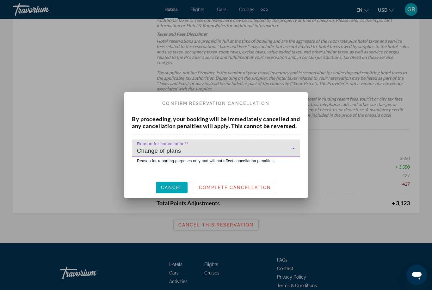 The image size is (432, 290). Describe the element at coordinates (172, 187) in the screenshot. I see `button: Cancel` at that location.